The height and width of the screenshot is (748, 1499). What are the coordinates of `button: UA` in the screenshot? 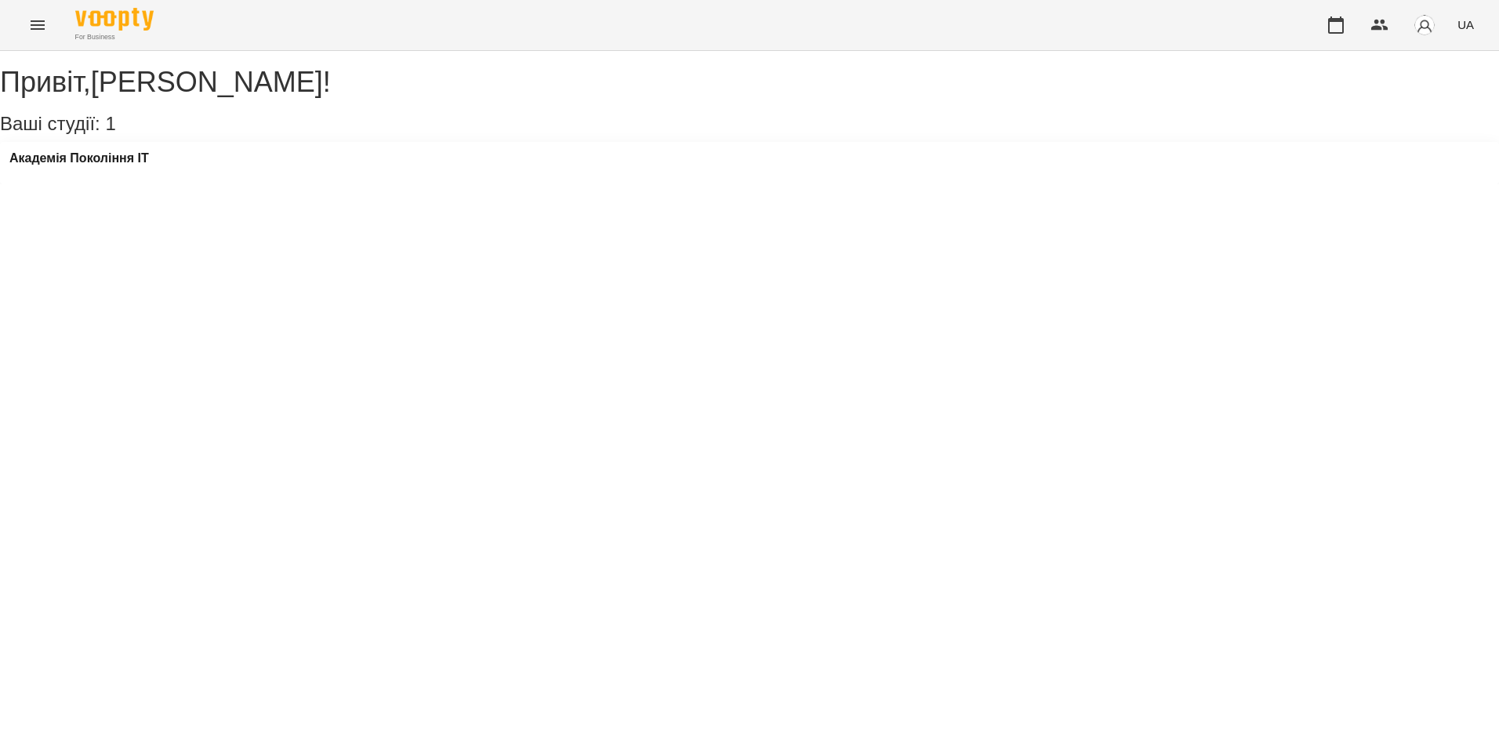 It's located at (1465, 24).